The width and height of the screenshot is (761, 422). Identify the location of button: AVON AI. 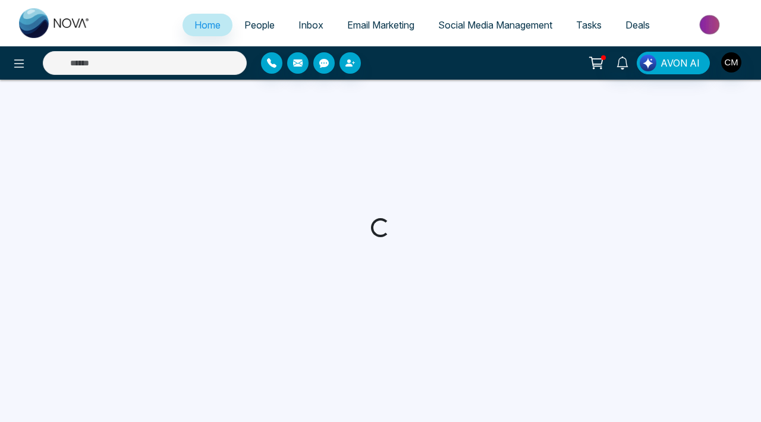
(673, 63).